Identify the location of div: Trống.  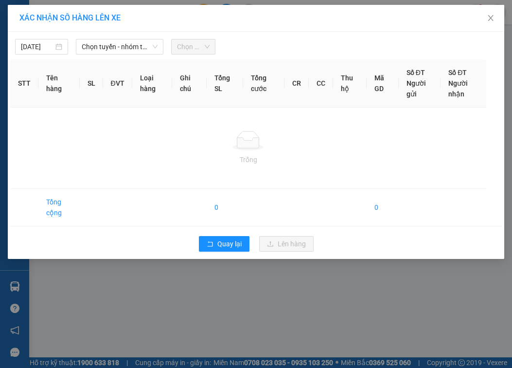
(248, 159).